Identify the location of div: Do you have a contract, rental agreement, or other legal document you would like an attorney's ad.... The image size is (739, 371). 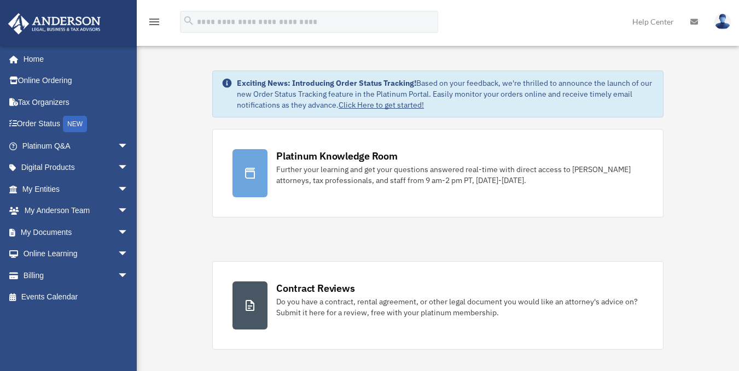
(459, 307).